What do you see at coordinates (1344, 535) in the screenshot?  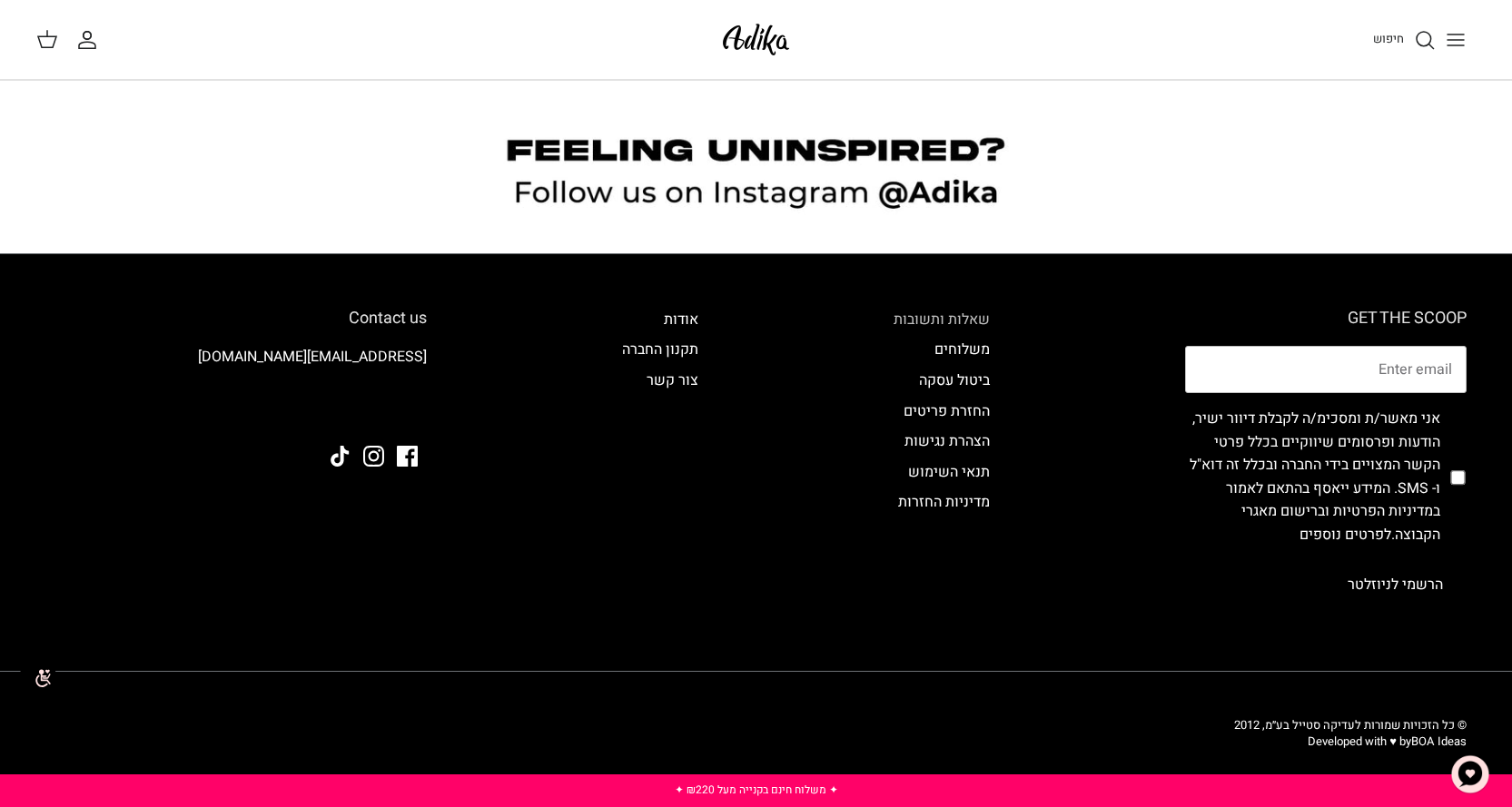 I see `a: לפרטים נוספים` at bounding box center [1344, 535].